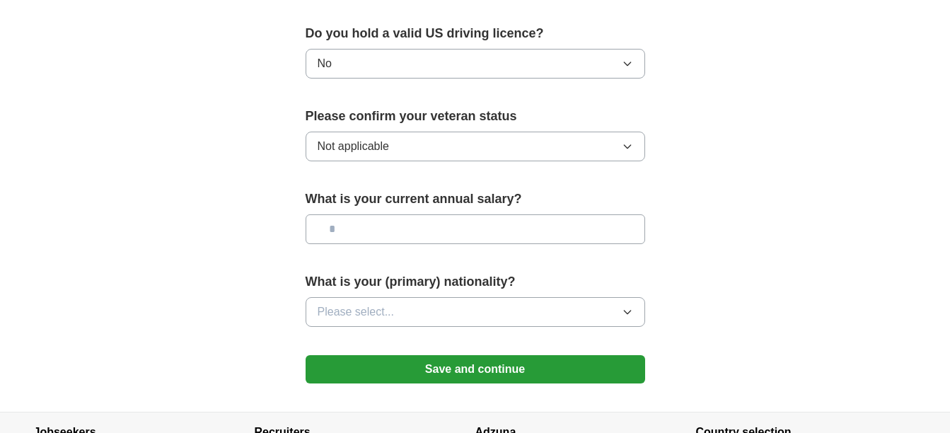 The height and width of the screenshot is (433, 950). Describe the element at coordinates (475, 33) in the screenshot. I see `label: Do you hold a valid US driving licence?` at that location.